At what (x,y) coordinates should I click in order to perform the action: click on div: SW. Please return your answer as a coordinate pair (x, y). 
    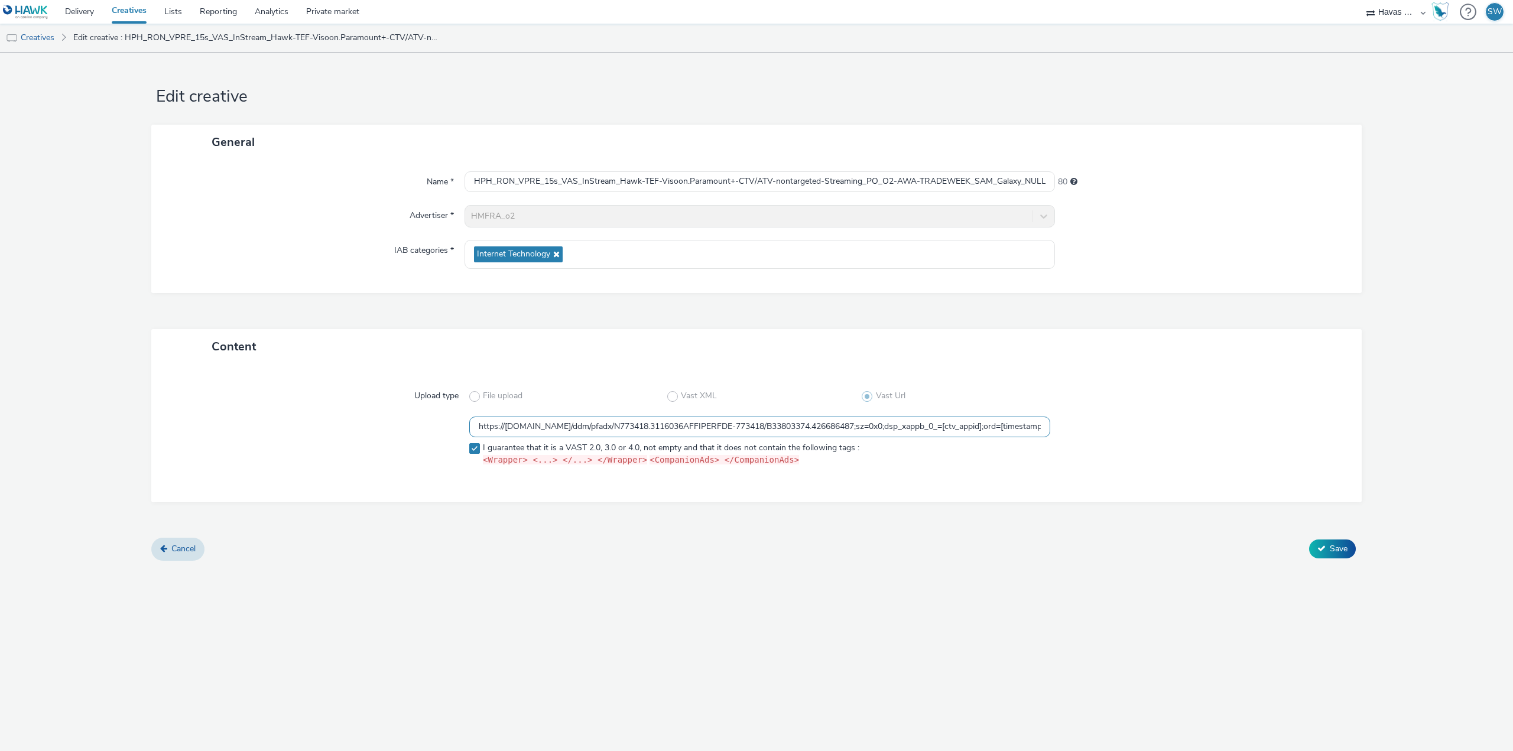
    Looking at the image, I should click on (1494, 12).